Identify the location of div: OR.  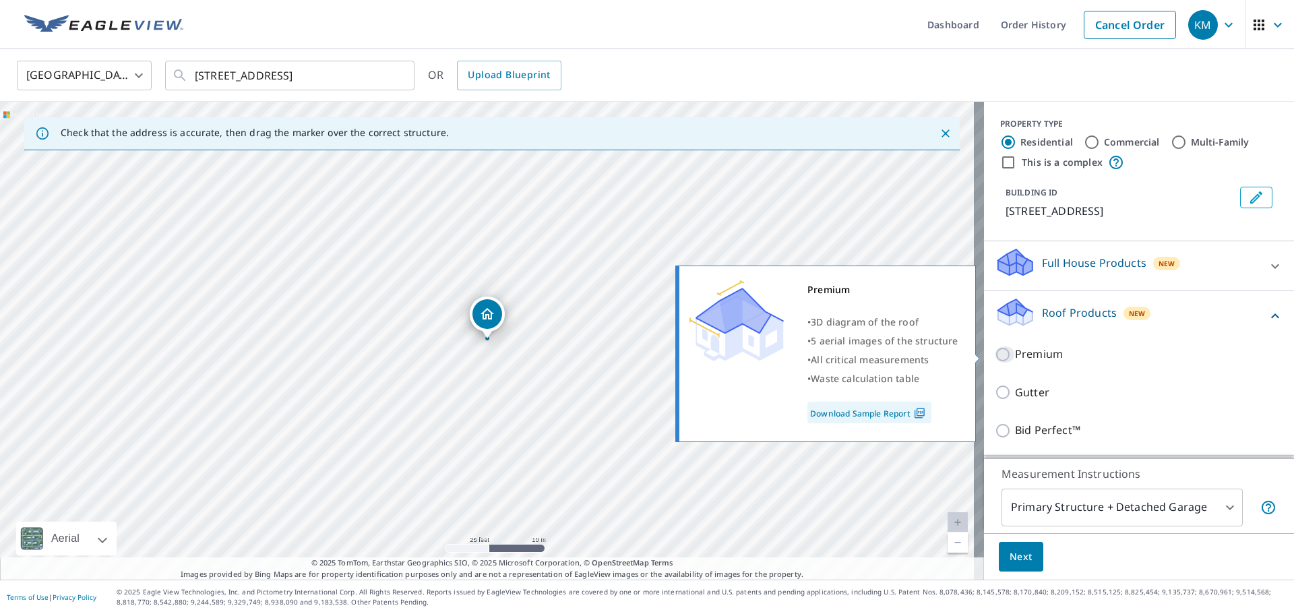
(495, 76).